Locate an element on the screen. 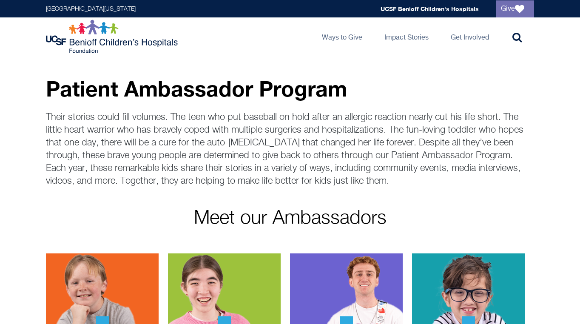 This screenshot has height=324, width=580. a: Get Involved is located at coordinates (470, 37).